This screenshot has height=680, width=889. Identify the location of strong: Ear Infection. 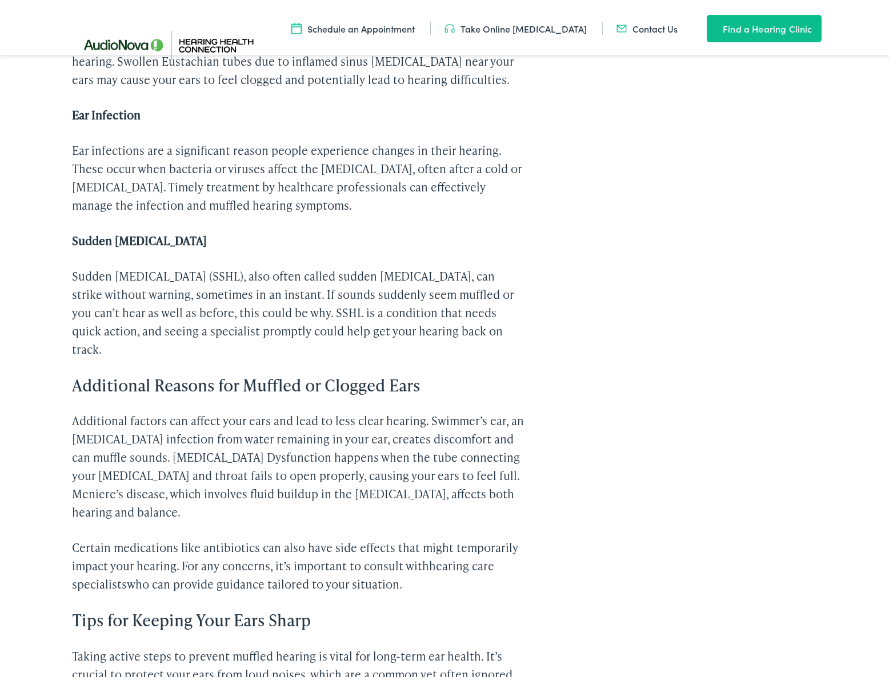
(106, 111).